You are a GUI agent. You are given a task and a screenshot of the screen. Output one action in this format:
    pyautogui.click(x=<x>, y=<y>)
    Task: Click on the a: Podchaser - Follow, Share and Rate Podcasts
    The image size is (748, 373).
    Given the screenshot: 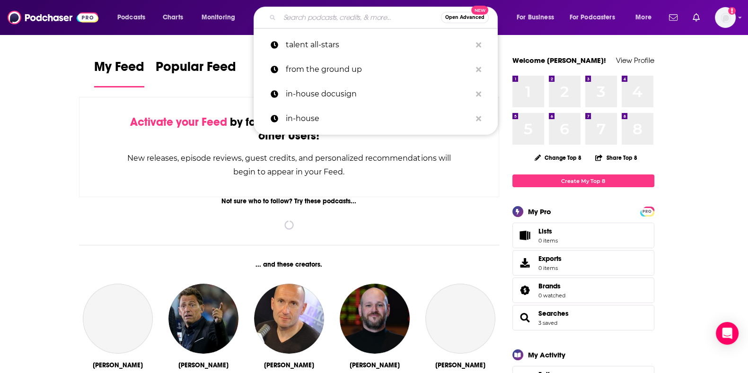 What is the action you would take?
    pyautogui.click(x=53, y=18)
    